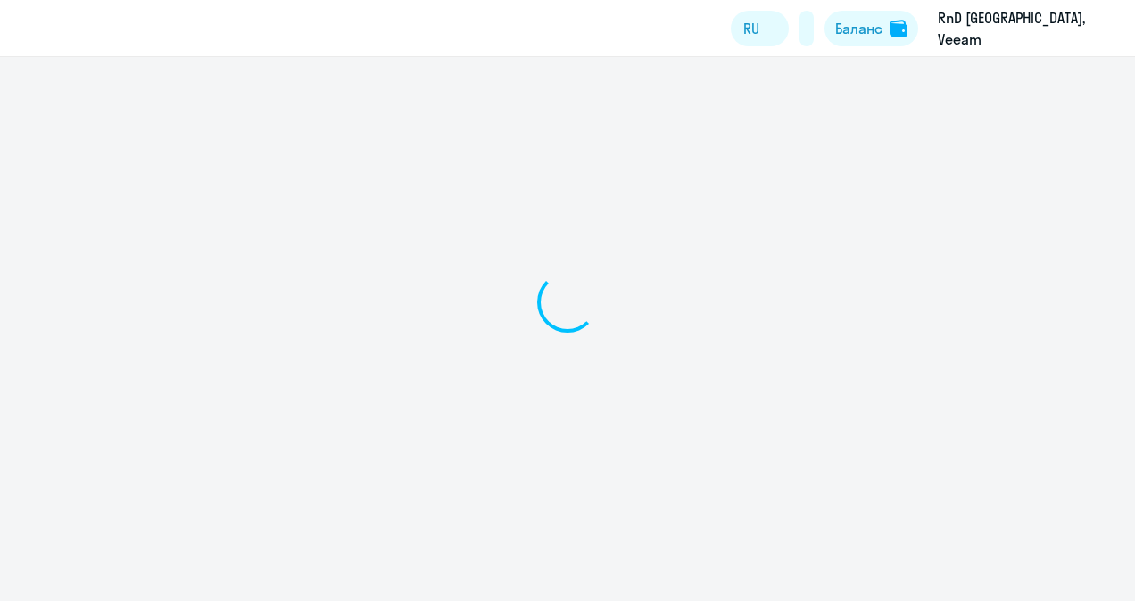 Image resolution: width=1135 pixels, height=601 pixels. What do you see at coordinates (898, 29) in the screenshot?
I see `img: balance` at bounding box center [898, 29].